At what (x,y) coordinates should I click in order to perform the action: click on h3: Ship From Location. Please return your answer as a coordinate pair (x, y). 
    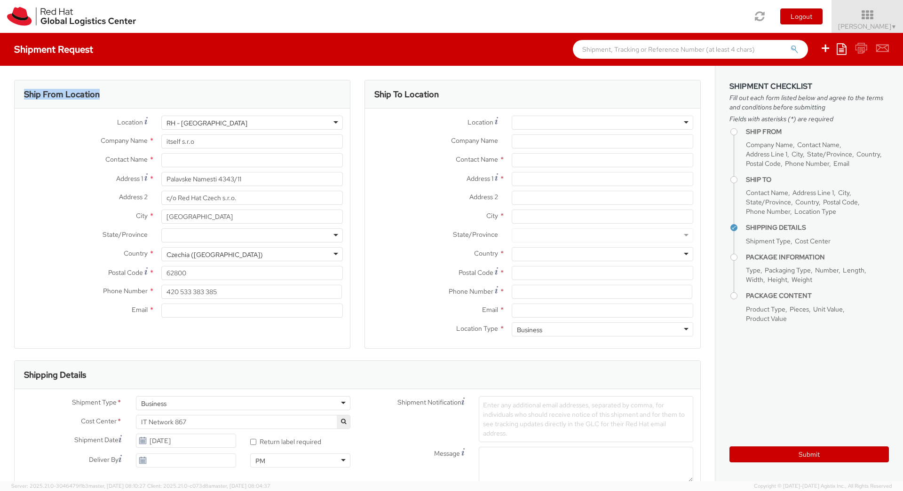
    Looking at the image, I should click on (62, 95).